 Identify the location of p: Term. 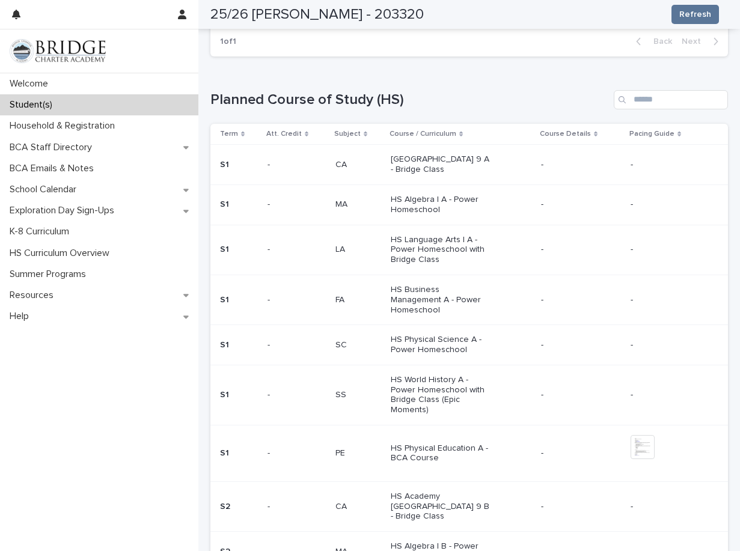
(229, 134).